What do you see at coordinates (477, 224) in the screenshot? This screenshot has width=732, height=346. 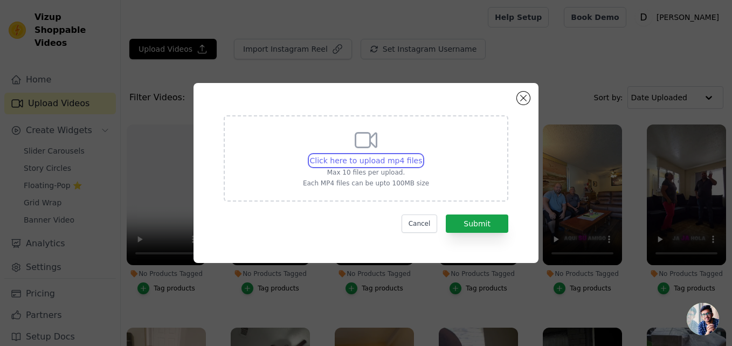 I see `button: Submit` at bounding box center [477, 224].